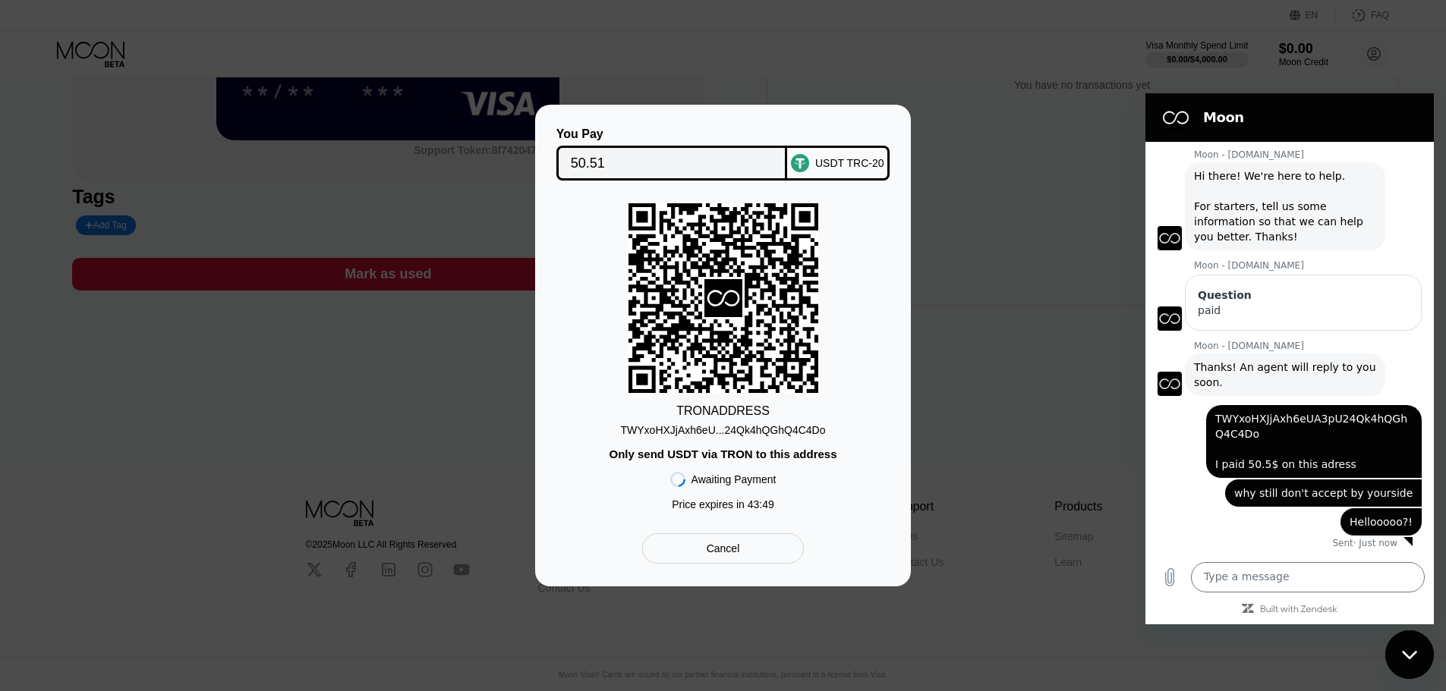 This screenshot has height=691, width=1446. I want to click on div: paid, so click(158, 217).